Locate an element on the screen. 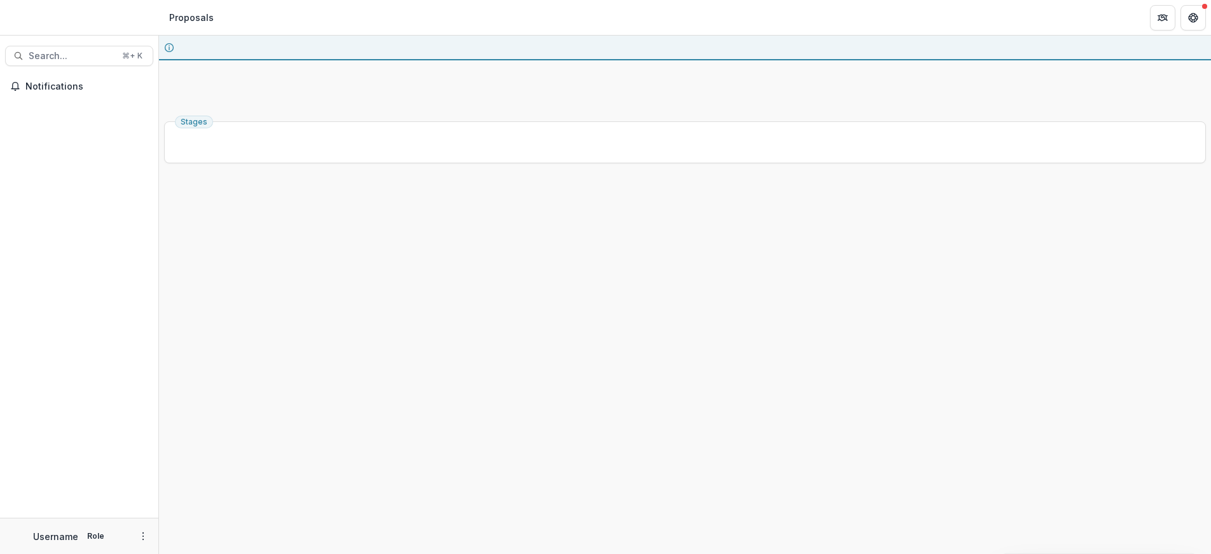 This screenshot has height=554, width=1211. p: Role is located at coordinates (95, 537).